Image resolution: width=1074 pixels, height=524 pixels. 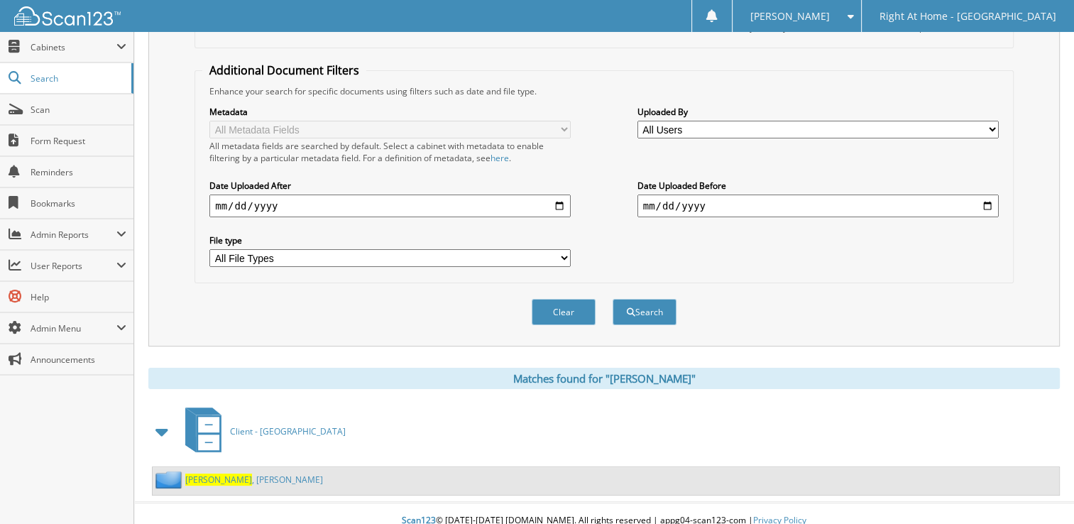 What do you see at coordinates (818, 111) in the screenshot?
I see `label: Uploaded By` at bounding box center [818, 111].